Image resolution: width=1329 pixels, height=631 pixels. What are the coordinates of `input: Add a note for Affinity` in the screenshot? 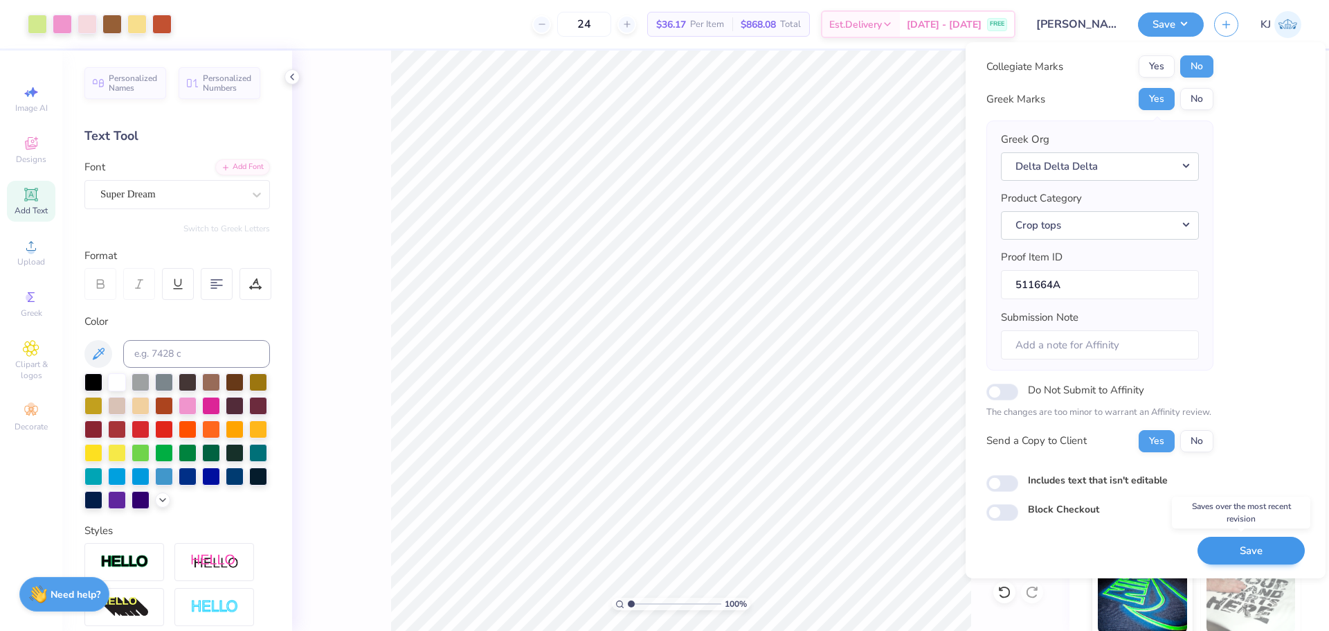 It's located at (1100, 345).